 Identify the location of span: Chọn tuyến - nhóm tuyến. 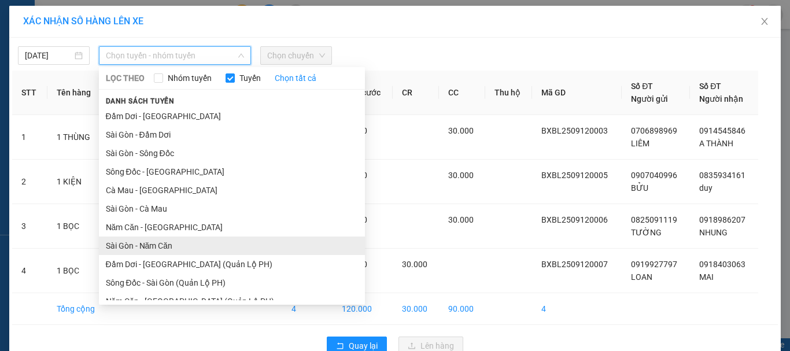
(175, 56).